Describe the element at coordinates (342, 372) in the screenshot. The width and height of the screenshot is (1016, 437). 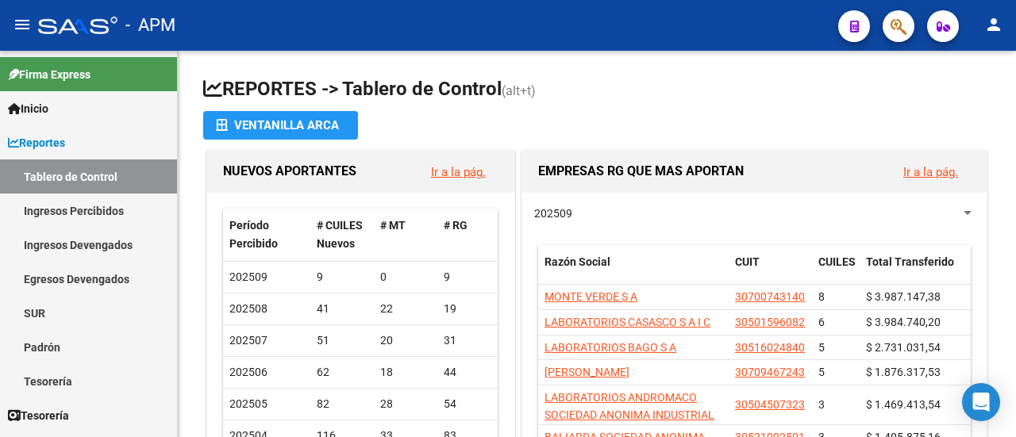
I see `div: 62` at that location.